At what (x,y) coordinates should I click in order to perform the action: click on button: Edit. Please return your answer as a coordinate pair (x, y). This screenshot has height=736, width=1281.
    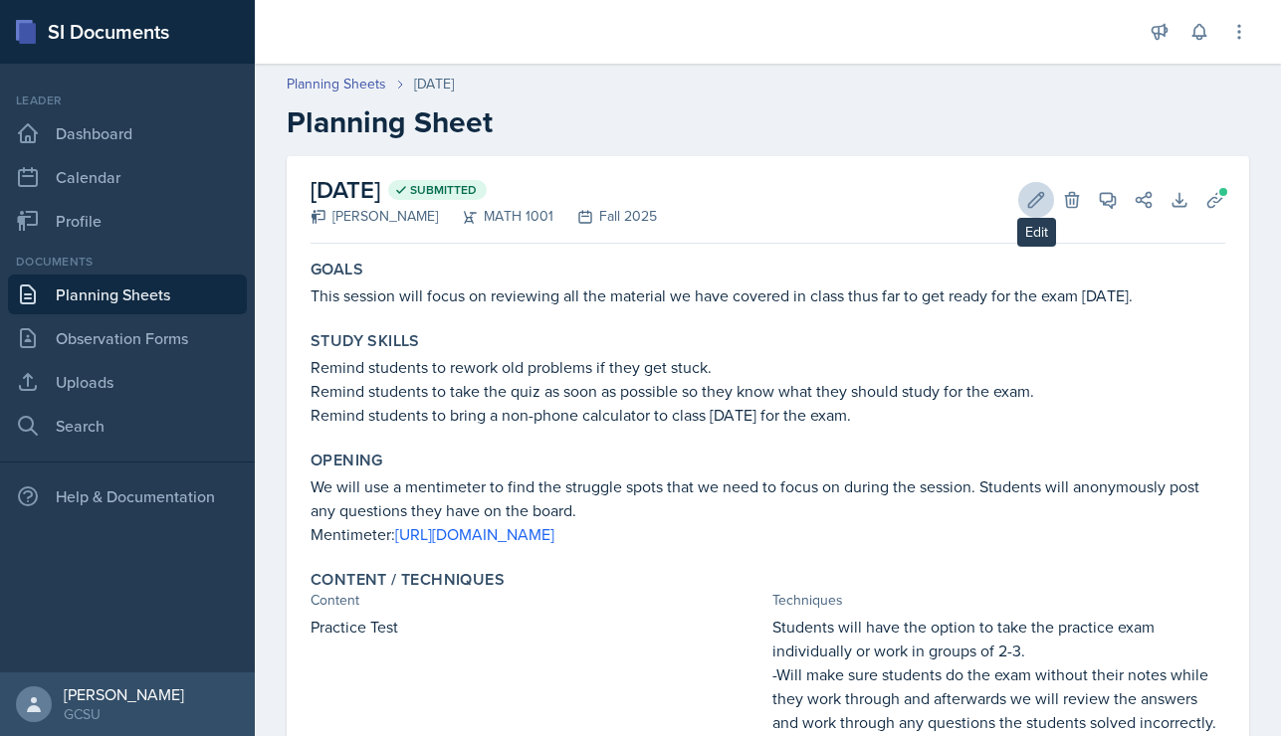
    Looking at the image, I should click on (1036, 200).